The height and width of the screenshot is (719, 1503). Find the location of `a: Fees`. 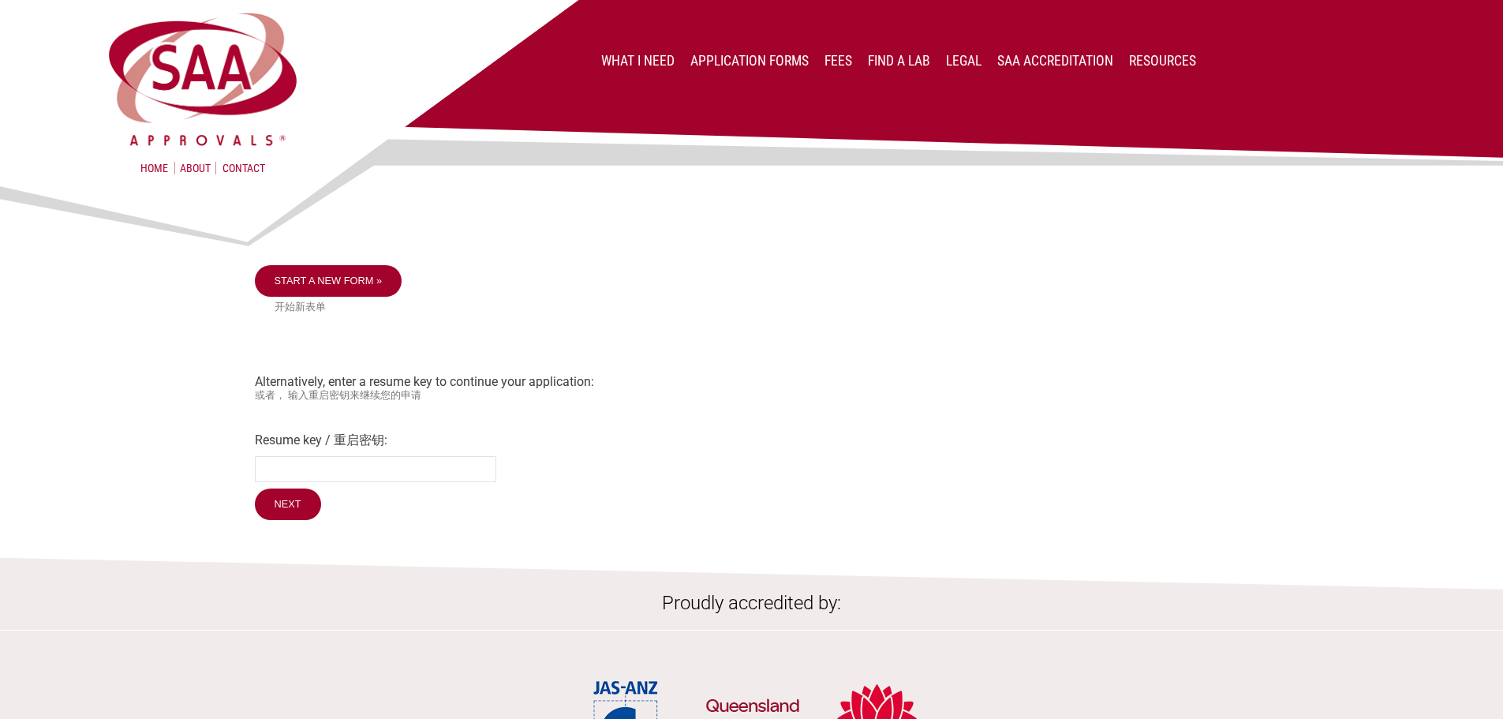

a: Fees is located at coordinates (838, 61).